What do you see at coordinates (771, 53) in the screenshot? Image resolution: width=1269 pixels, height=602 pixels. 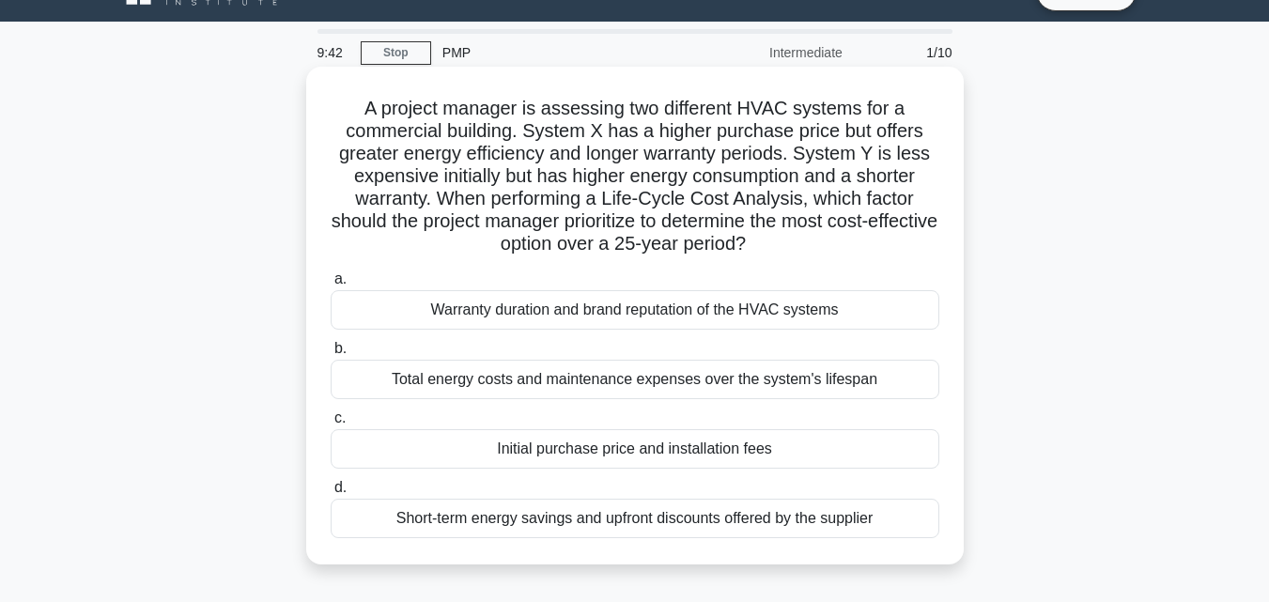 I see `div: Intermediate` at bounding box center [771, 53].